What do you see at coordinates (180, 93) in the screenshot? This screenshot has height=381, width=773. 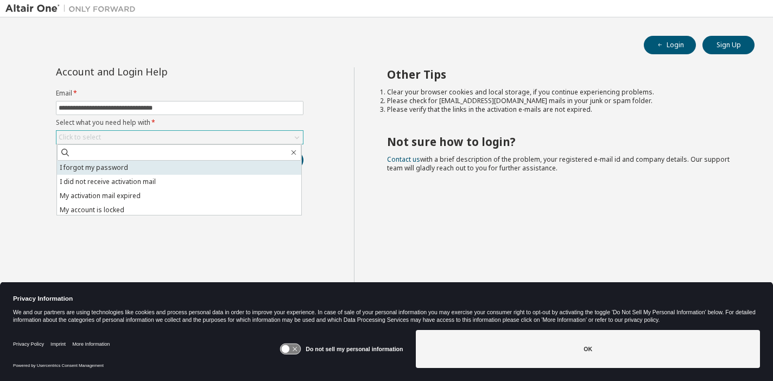 I see `label: Email` at bounding box center [180, 93].